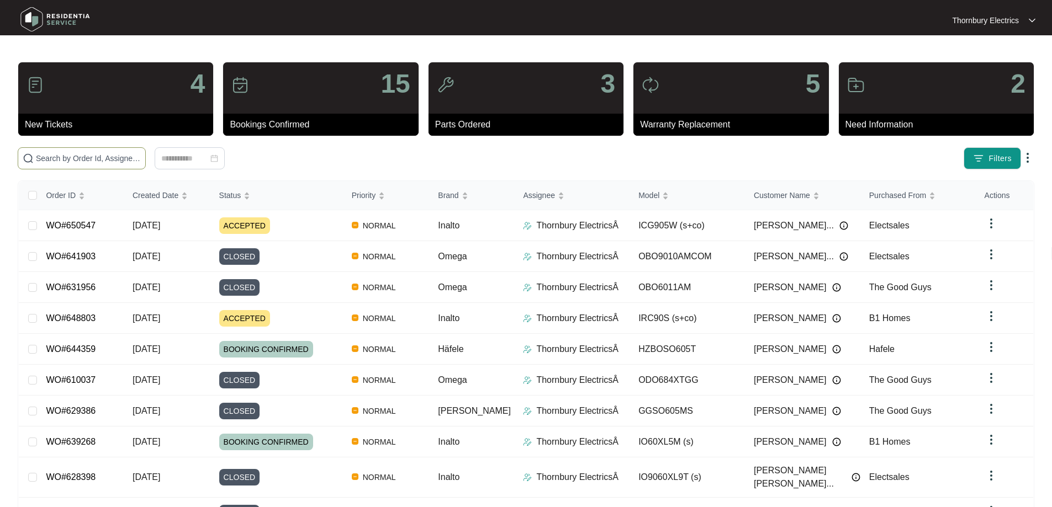  Describe the element at coordinates (802, 195) in the screenshot. I see `th: Customer Name` at that location.